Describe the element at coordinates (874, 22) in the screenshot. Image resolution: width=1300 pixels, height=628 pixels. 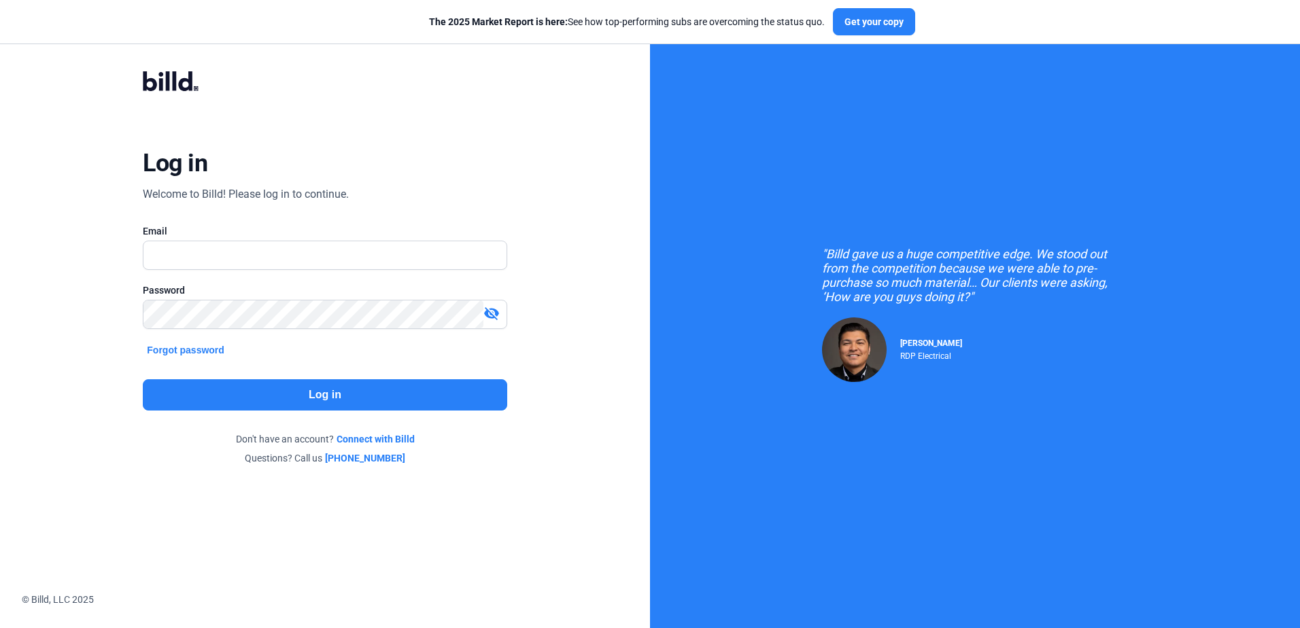
I see `button: Get your copy` at that location.